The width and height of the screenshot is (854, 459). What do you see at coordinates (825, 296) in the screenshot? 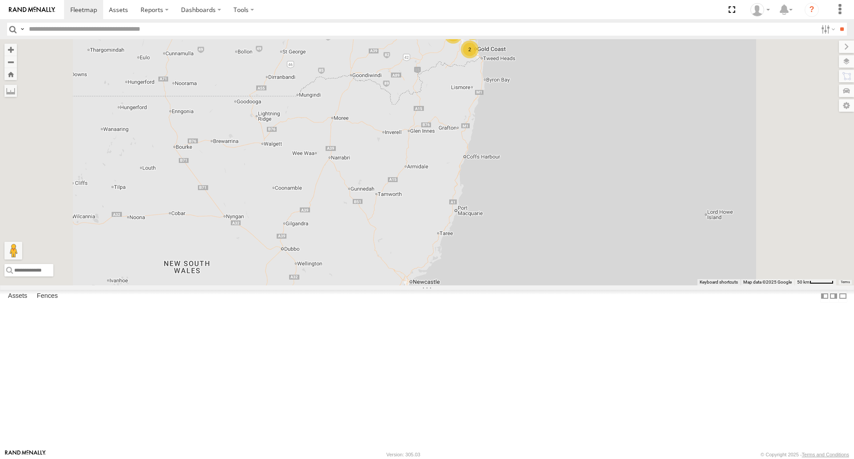
I see `label: Dock Summary Table to the Left` at bounding box center [825, 296].